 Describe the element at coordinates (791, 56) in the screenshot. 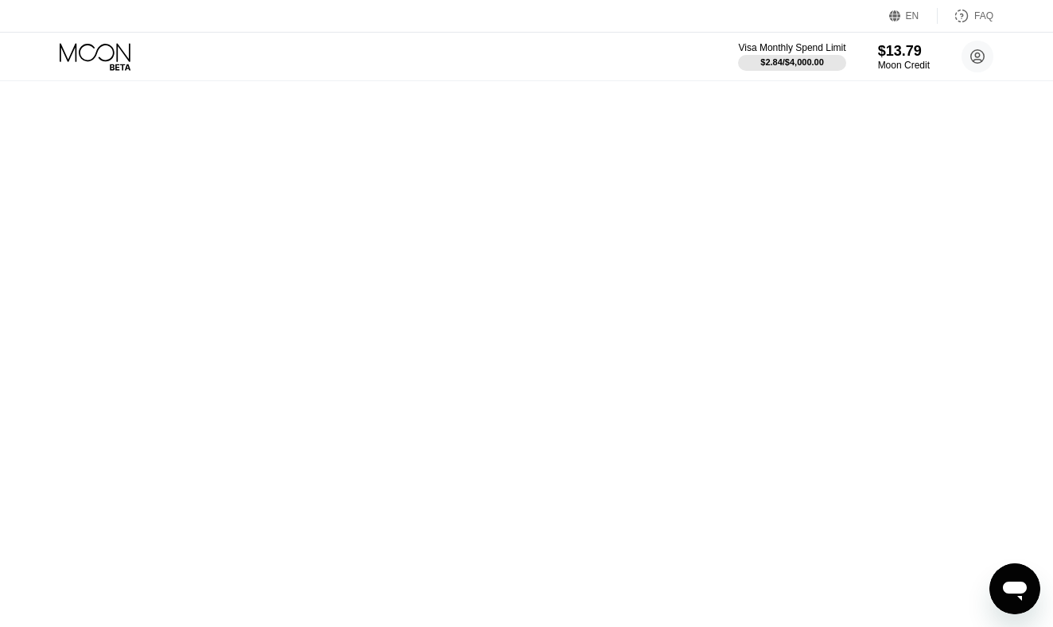

I see `div: Visa Monthly Spend Limit$2.84/$4,000.00` at that location.